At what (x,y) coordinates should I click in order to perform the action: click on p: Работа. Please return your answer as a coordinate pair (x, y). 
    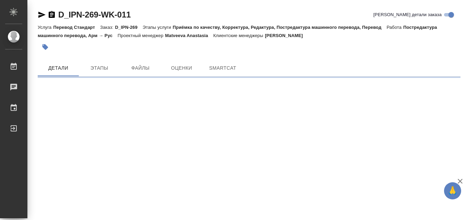
    Looking at the image, I should click on (395, 27).